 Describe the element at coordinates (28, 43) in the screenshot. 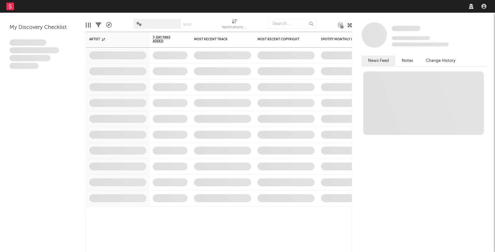

I see `span: Lorem ipsum dolor` at that location.